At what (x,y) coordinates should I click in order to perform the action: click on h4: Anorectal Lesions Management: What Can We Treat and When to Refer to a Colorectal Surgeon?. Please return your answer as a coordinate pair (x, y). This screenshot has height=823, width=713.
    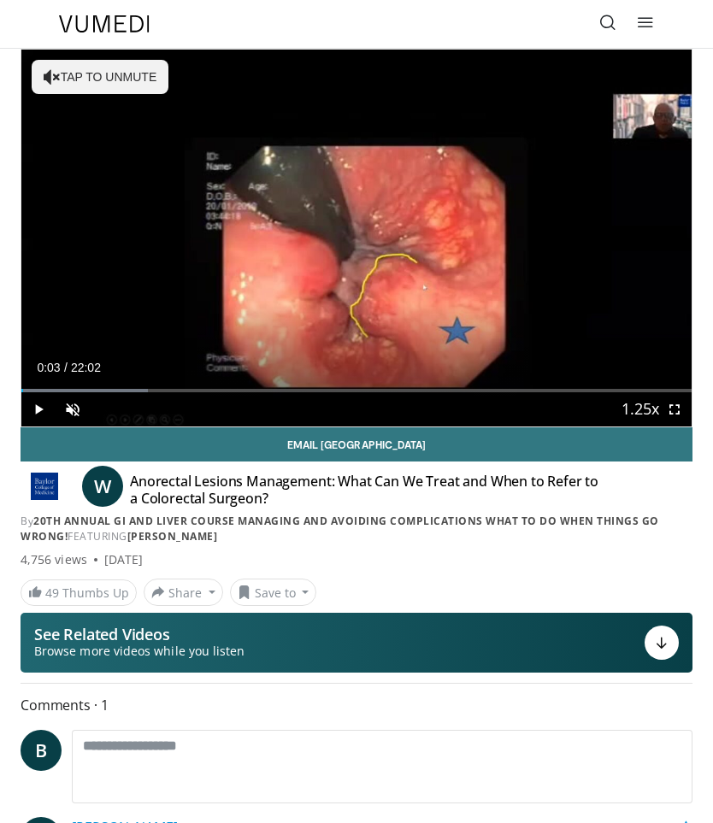
    Looking at the image, I should click on (368, 490).